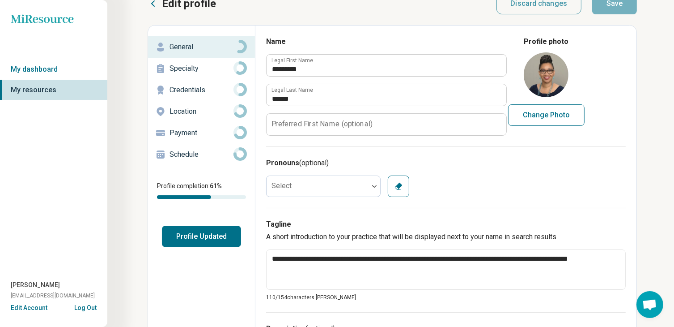 The width and height of the screenshot is (674, 327). I want to click on a: Specialty, so click(201, 68).